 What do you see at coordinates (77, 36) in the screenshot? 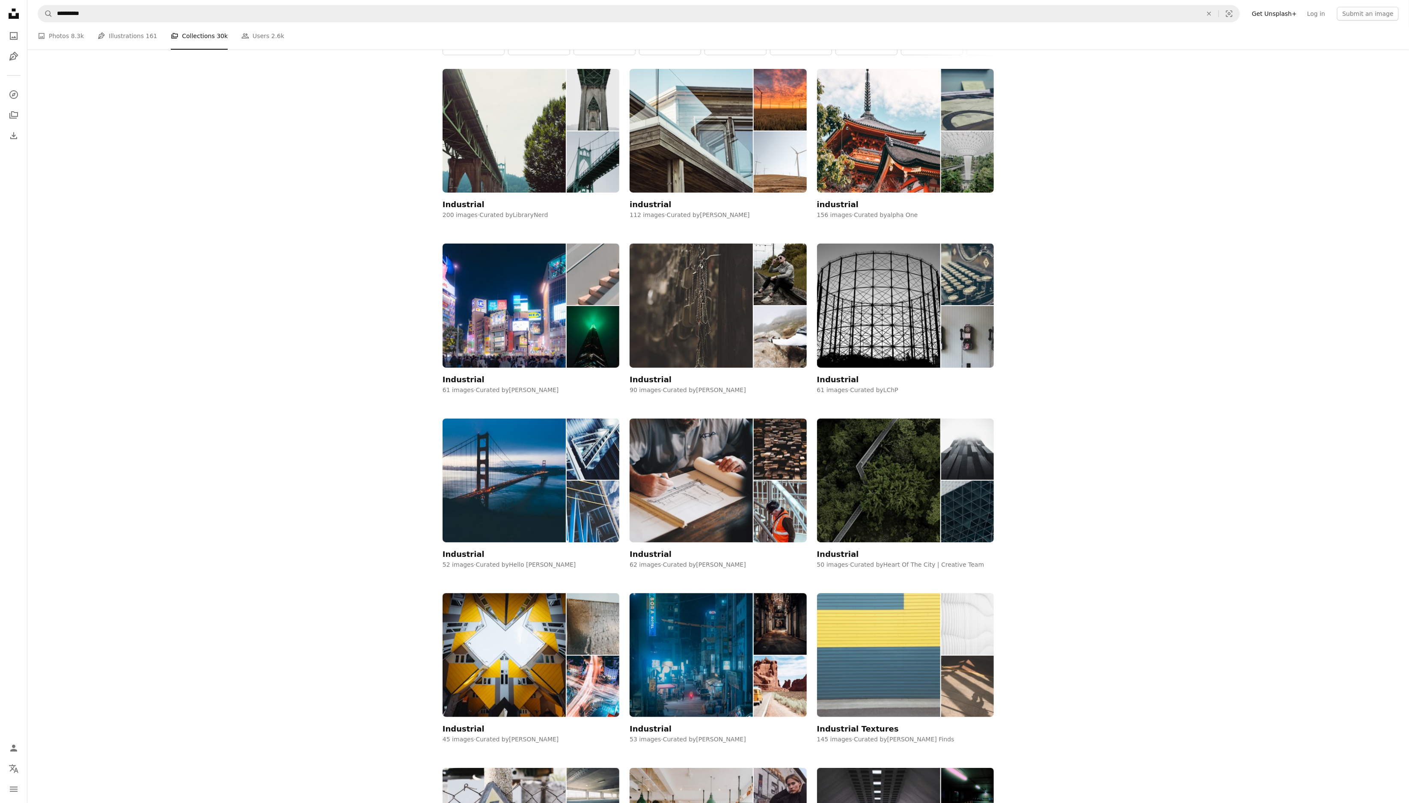
I see `span: 8.3k` at bounding box center [77, 36].